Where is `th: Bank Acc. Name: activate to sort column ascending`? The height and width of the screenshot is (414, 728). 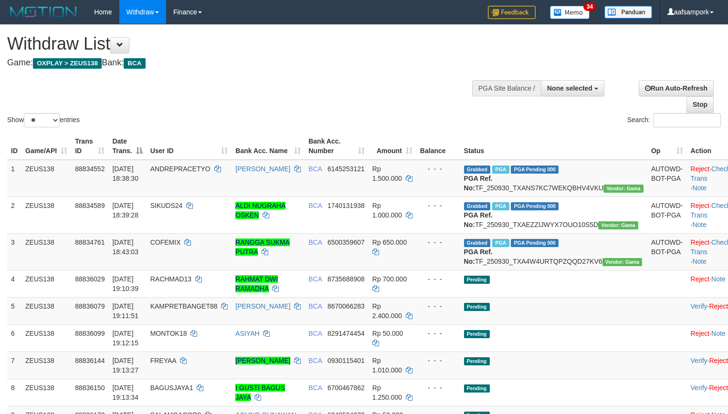 th: Bank Acc. Name: activate to sort column ascending is located at coordinates (268, 146).